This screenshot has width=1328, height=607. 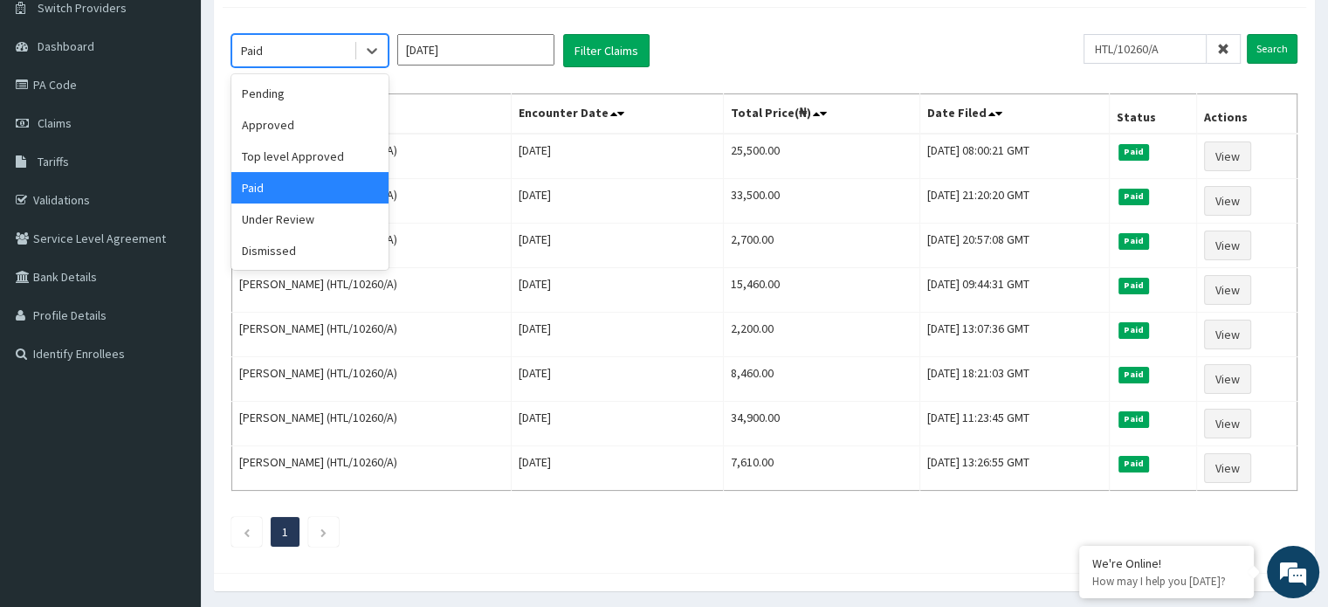 What do you see at coordinates (1272, 49) in the screenshot?
I see `input: Search` at bounding box center [1272, 49].